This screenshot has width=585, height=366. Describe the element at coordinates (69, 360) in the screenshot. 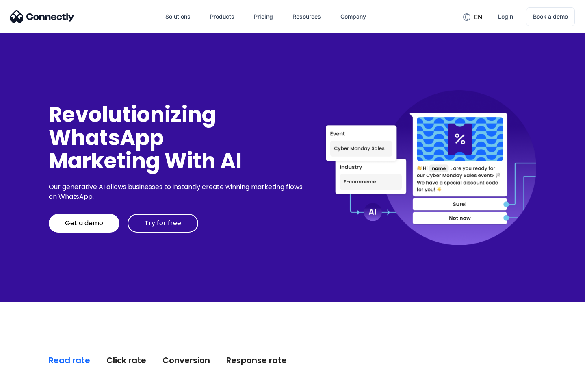

I see `div: Read rate` at that location.